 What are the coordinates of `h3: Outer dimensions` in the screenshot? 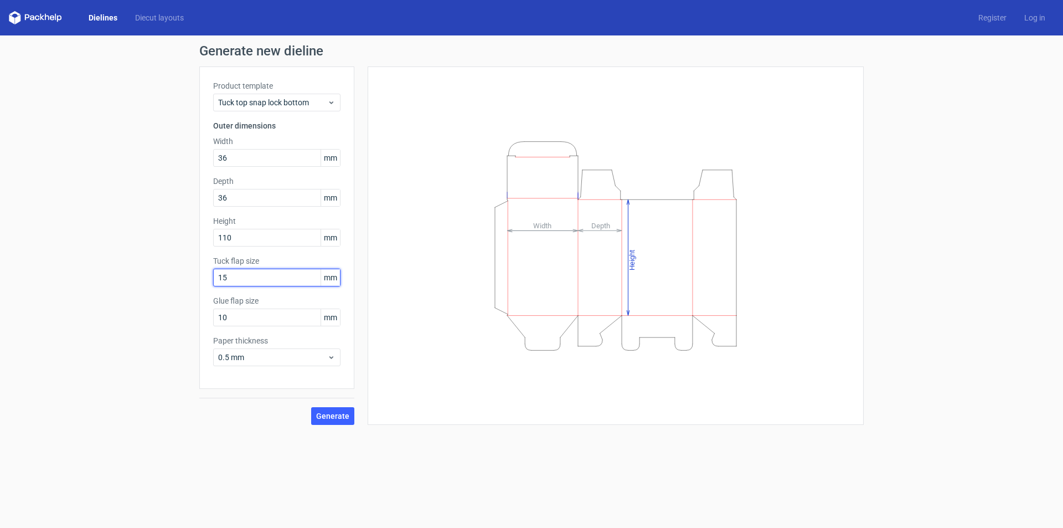 It's located at (277, 126).